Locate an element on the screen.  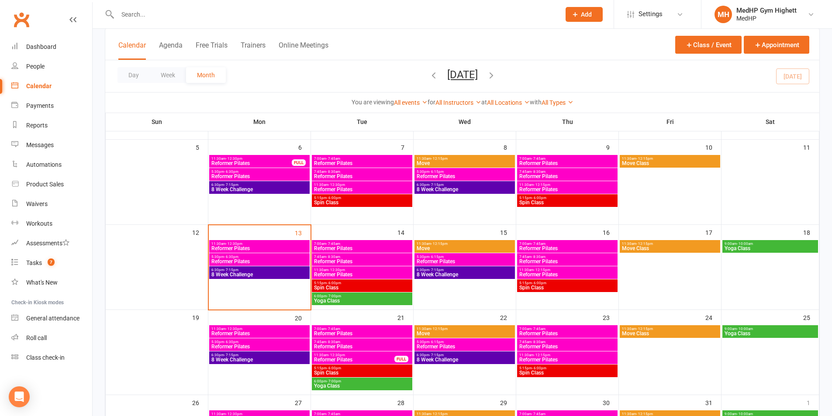
a: General attendance kiosk mode is located at coordinates (52, 318).